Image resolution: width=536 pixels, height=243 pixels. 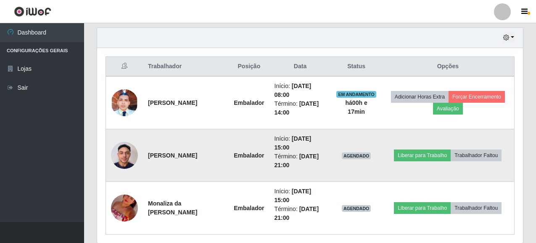 What do you see at coordinates (124, 103) in the screenshot?
I see `img: 1756827085438.jpeg` at bounding box center [124, 103].